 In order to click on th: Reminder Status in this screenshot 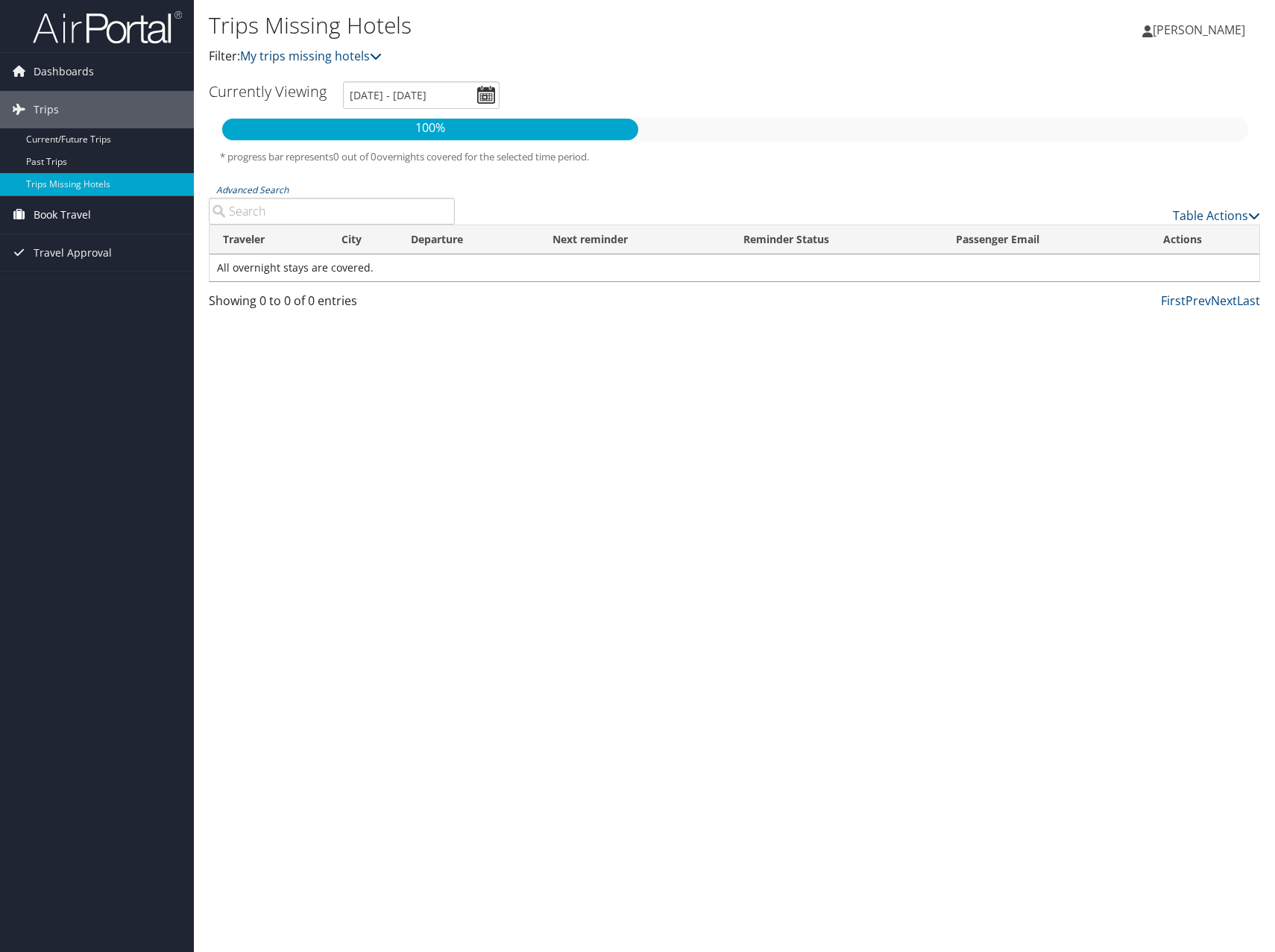, I will do `click(836, 240)`.